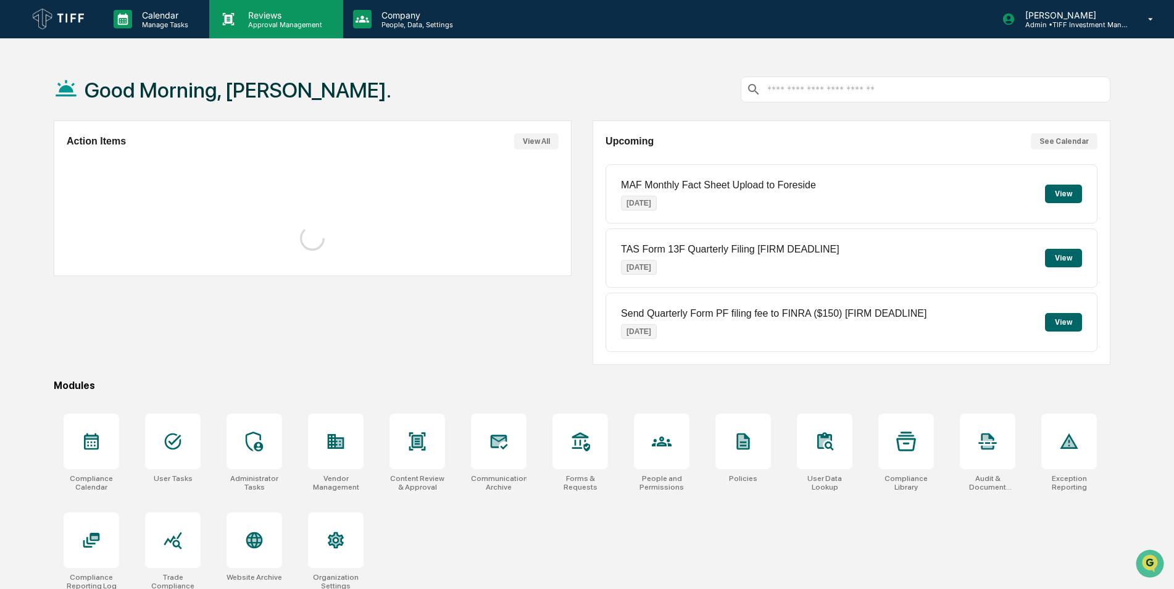  What do you see at coordinates (417, 483) in the screenshot?
I see `div: Content Review & Approval` at bounding box center [417, 483].